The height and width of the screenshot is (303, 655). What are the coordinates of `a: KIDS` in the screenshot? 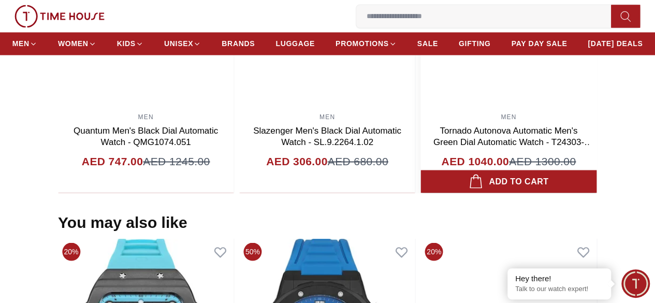 It's located at (130, 43).